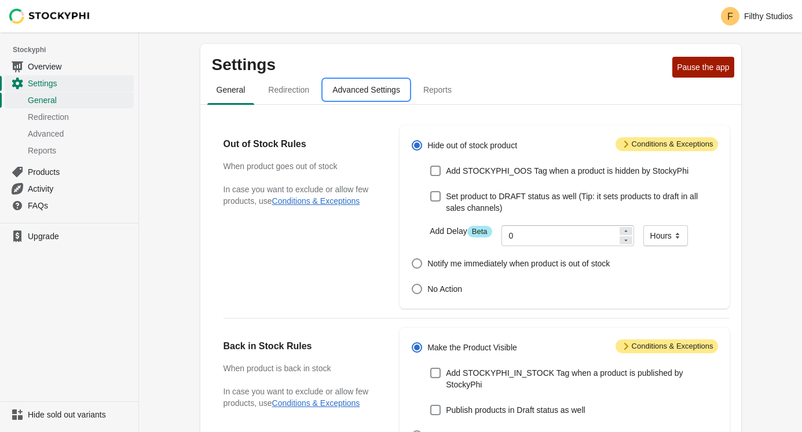  Describe the element at coordinates (69, 171) in the screenshot. I see `a: Products` at that location.